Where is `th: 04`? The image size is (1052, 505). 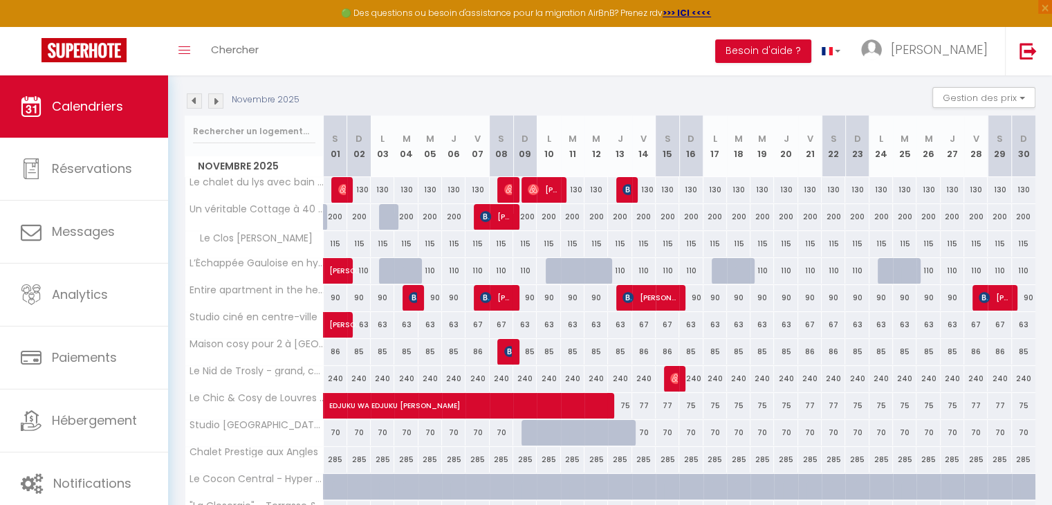 th: 04 is located at coordinates (406, 146).